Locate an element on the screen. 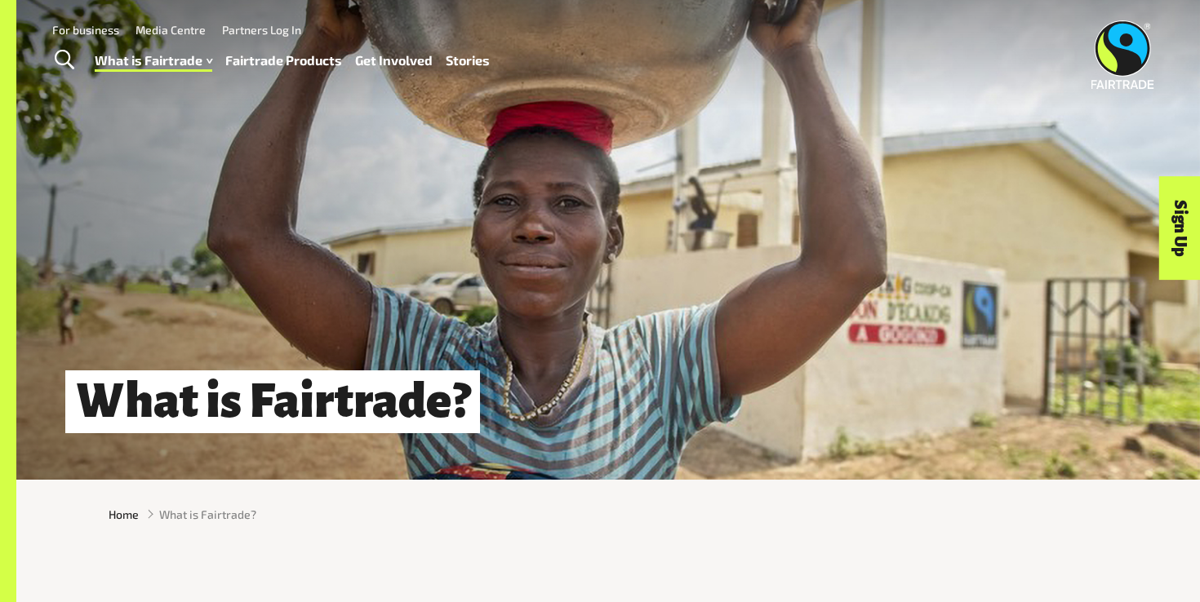 The height and width of the screenshot is (602, 1200). a: Partners Log In is located at coordinates (261, 29).